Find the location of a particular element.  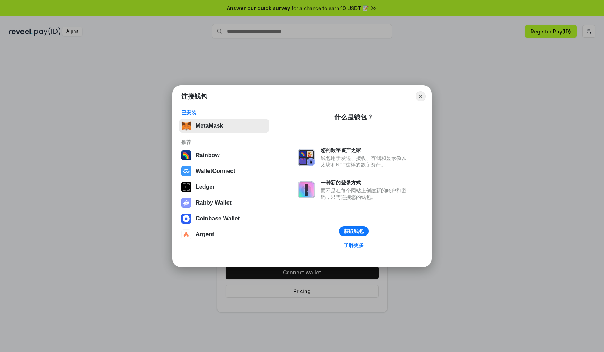

button: Rabby Wallet is located at coordinates (224, 203).